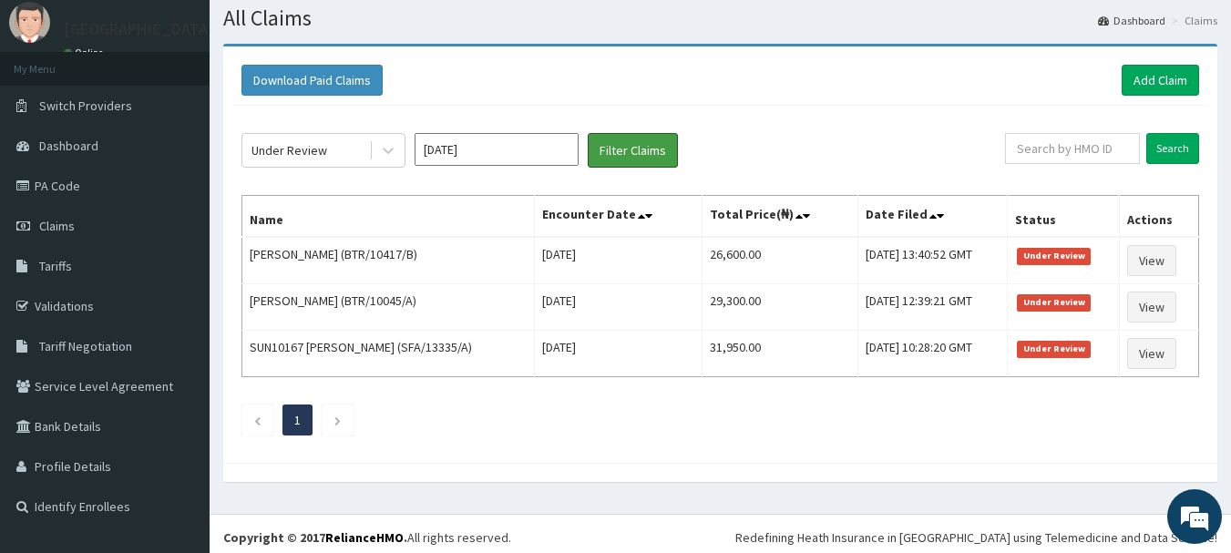 The image size is (1231, 553). What do you see at coordinates (289, 150) in the screenshot?
I see `div: Under Review` at bounding box center [289, 150].